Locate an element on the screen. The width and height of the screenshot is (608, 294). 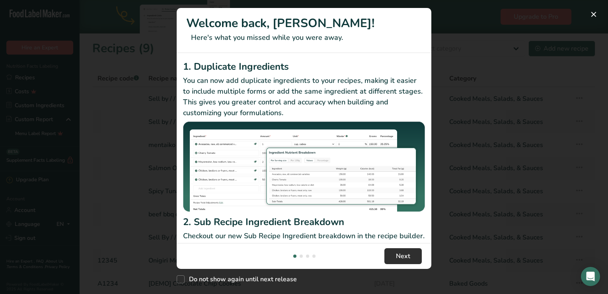
p: Here's what you missed while you were away. is located at coordinates (304, 37).